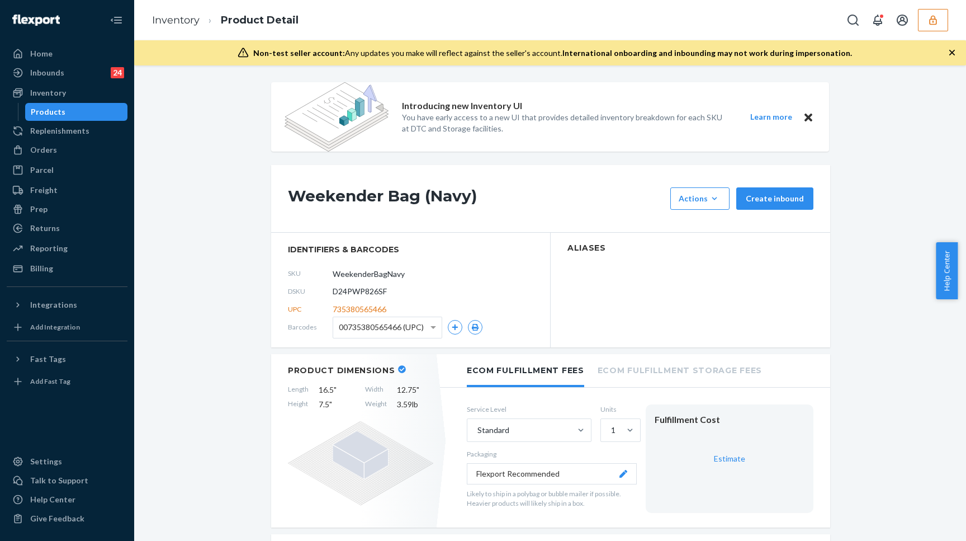 The height and width of the screenshot is (541, 966). I want to click on div: Inbounds, so click(47, 73).